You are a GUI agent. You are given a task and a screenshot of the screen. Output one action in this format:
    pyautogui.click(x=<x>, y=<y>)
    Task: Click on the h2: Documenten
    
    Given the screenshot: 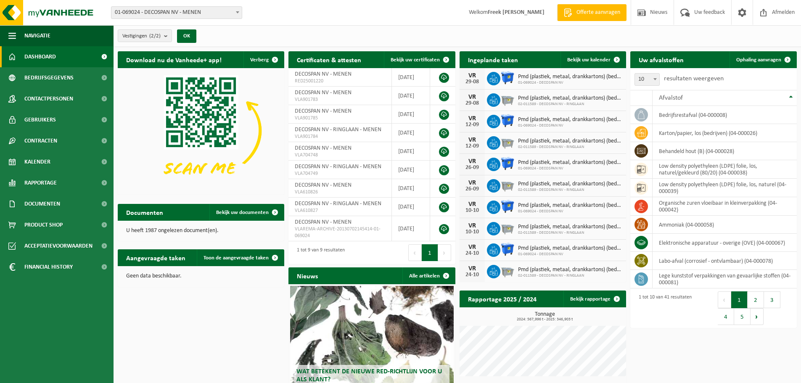 What is the action you would take?
    pyautogui.click(x=145, y=212)
    